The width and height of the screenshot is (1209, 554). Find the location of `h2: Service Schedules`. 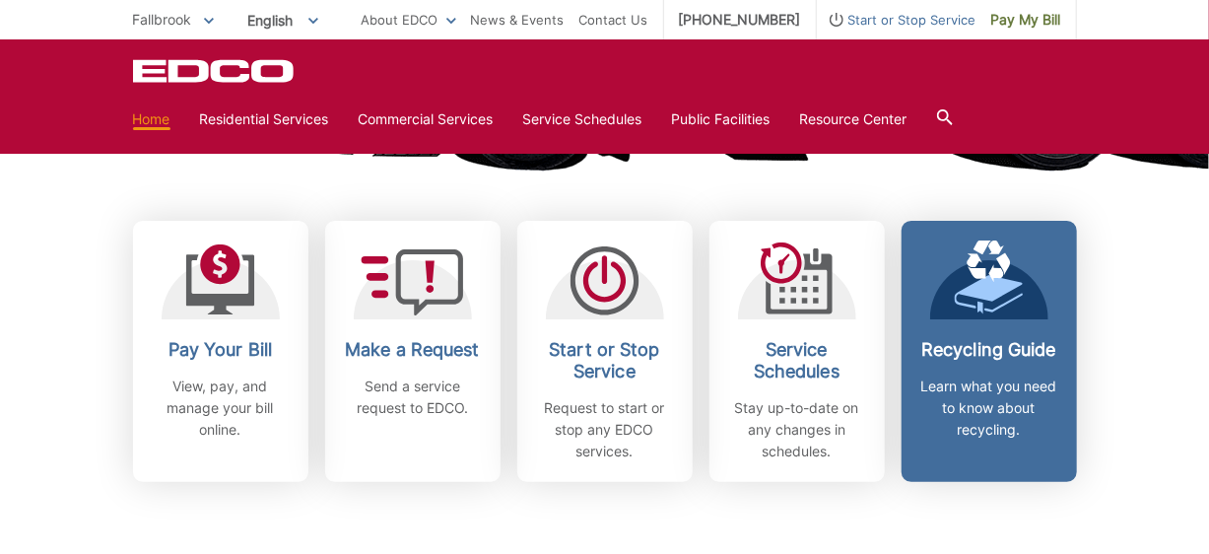

h2: Service Schedules is located at coordinates (797, 361).